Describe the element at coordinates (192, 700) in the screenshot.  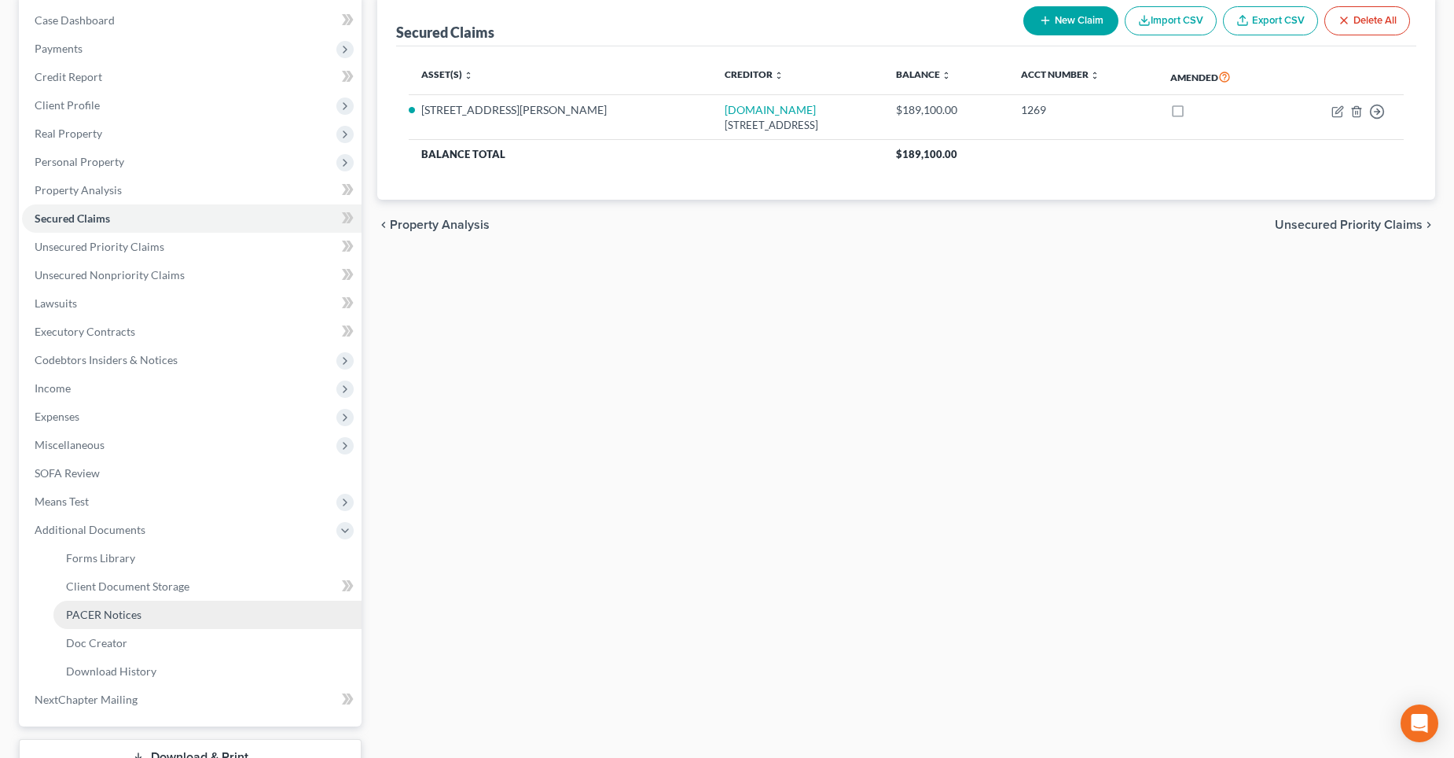
I see `a: NextChapter Mailing` at that location.